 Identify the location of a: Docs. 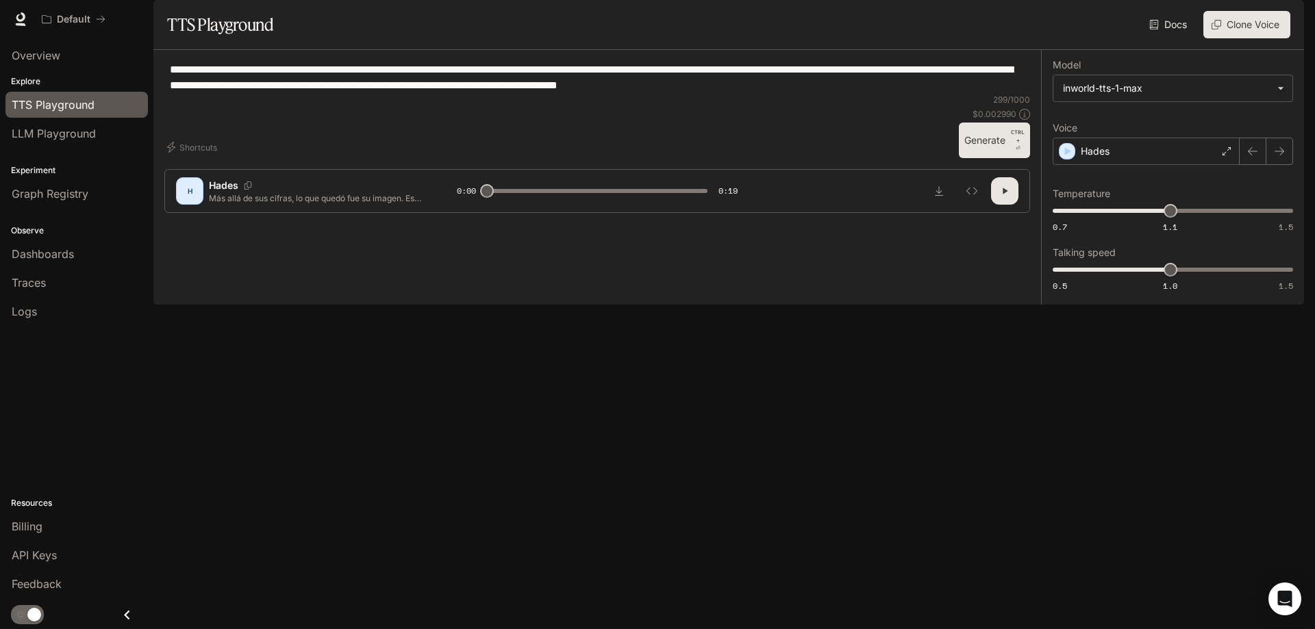
(1169, 25).